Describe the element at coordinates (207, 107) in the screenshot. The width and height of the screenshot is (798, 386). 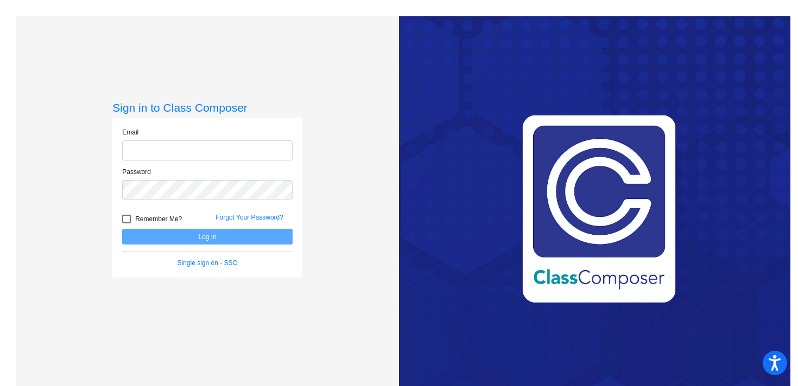
I see `h3: Sign in to Class Composer` at that location.